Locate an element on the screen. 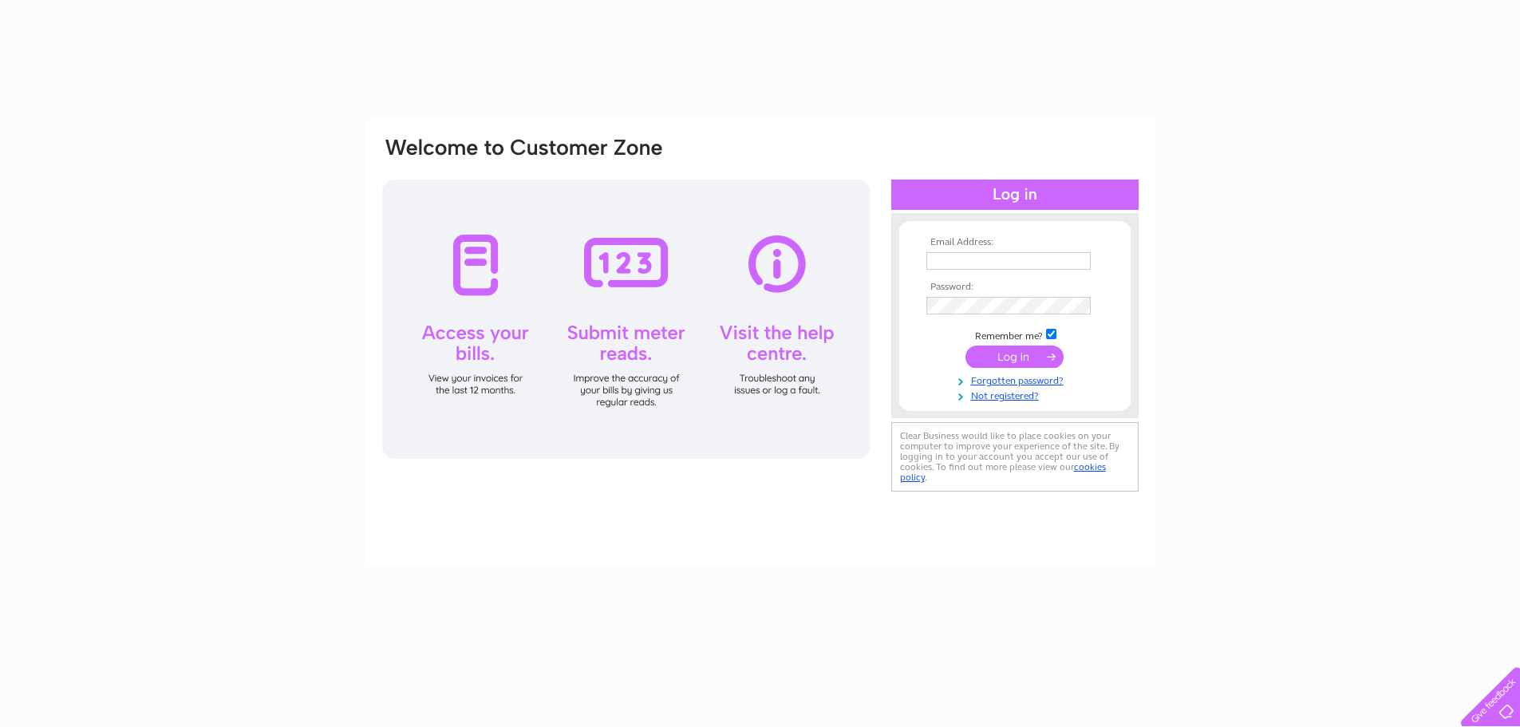 The image size is (1520, 727). a: cookies policy is located at coordinates (1003, 471).